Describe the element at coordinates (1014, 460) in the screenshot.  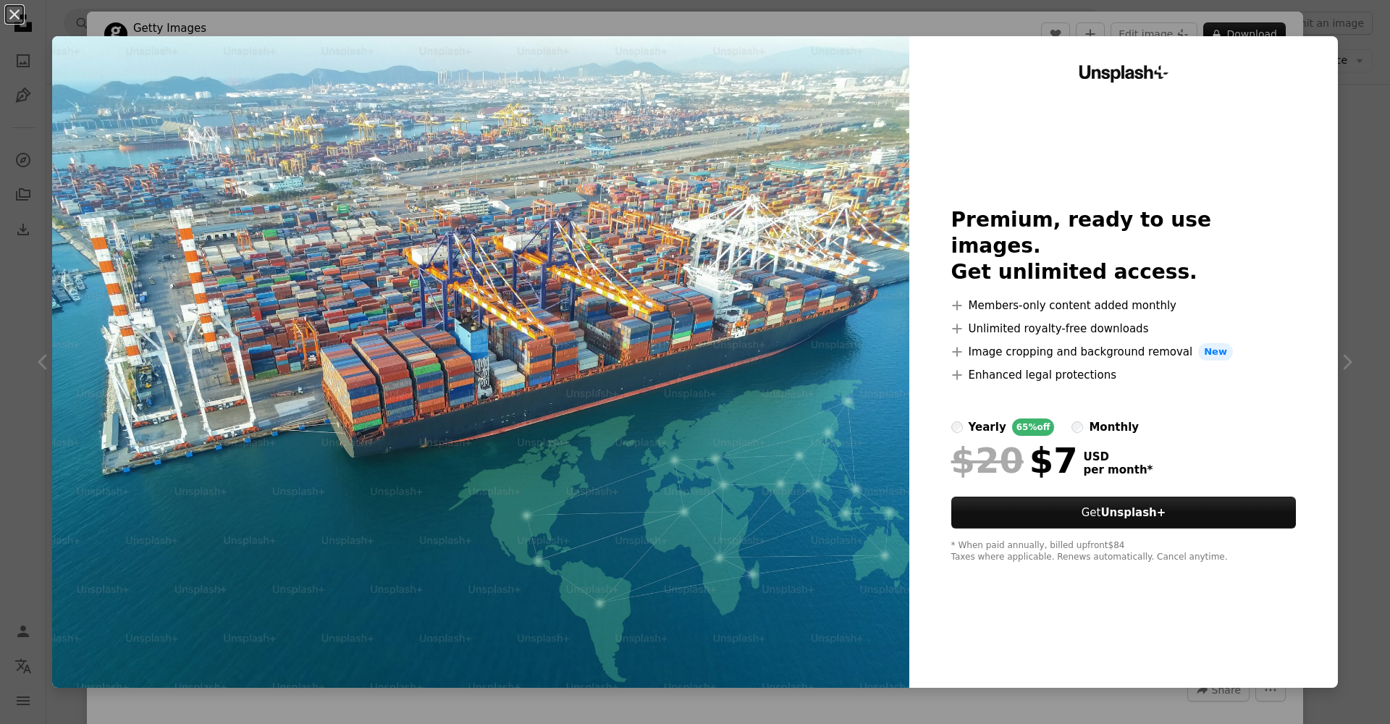
I see `div: $7` at that location.